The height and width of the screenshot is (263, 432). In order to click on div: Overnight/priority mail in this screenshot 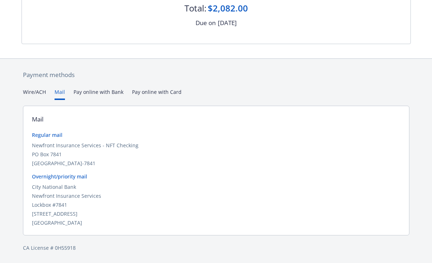, I will do `click(216, 176)`.